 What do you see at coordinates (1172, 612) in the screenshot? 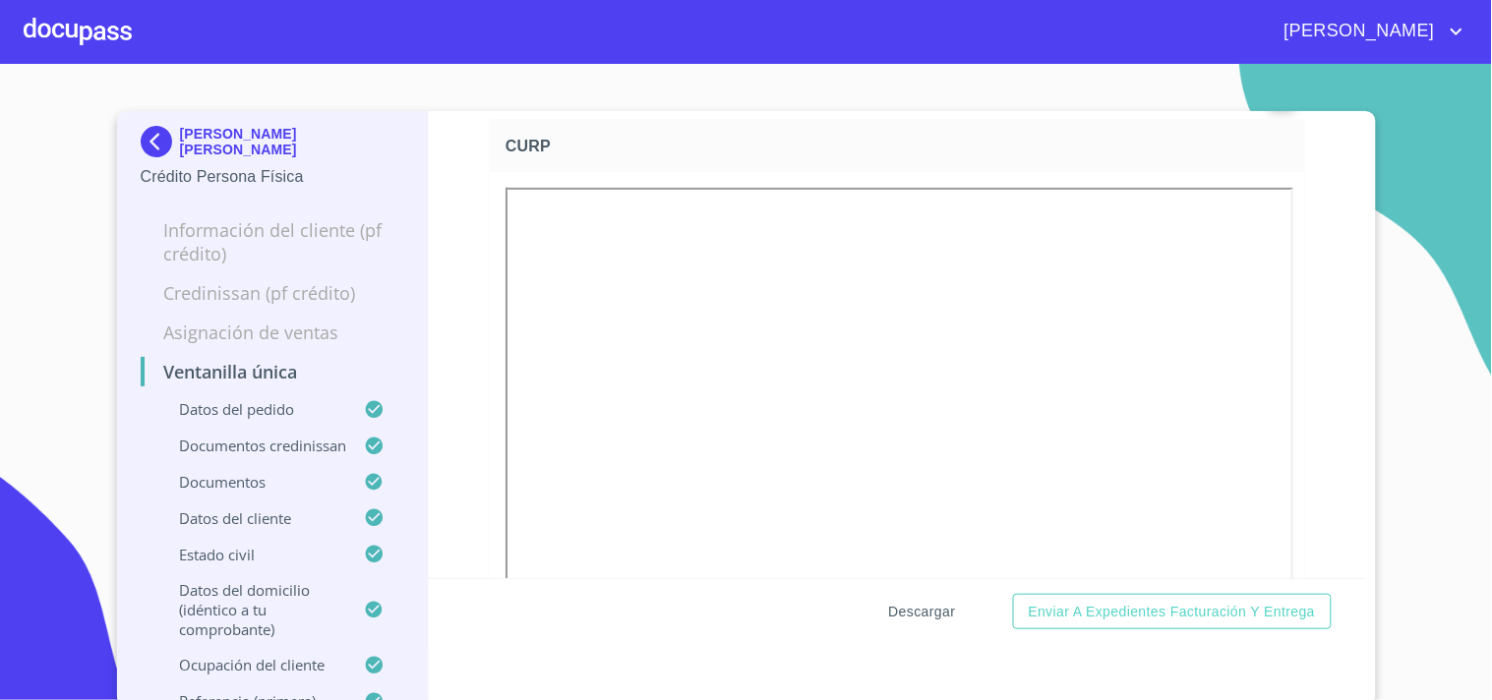
I see `button: Enviar a Expedientes Facturación y Entrega` at bounding box center [1172, 612].